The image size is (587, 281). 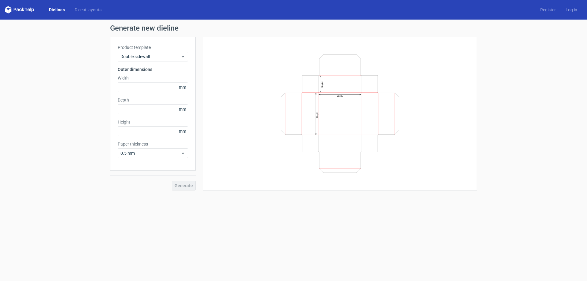 What do you see at coordinates (340, 96) in the screenshot?
I see `text: Width` at bounding box center [340, 96].